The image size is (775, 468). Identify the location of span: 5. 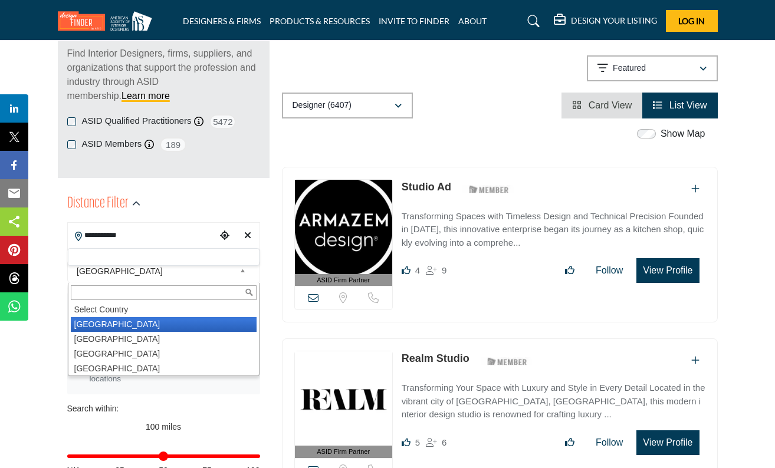
(417, 442).